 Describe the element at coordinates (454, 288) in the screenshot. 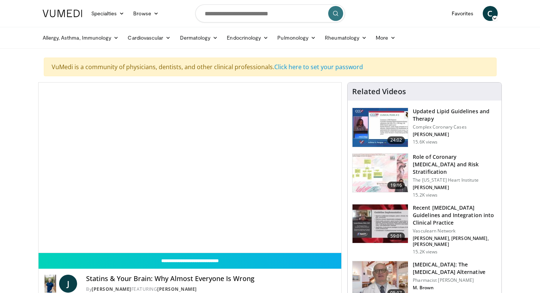

I see `p: M. Brown` at that location.